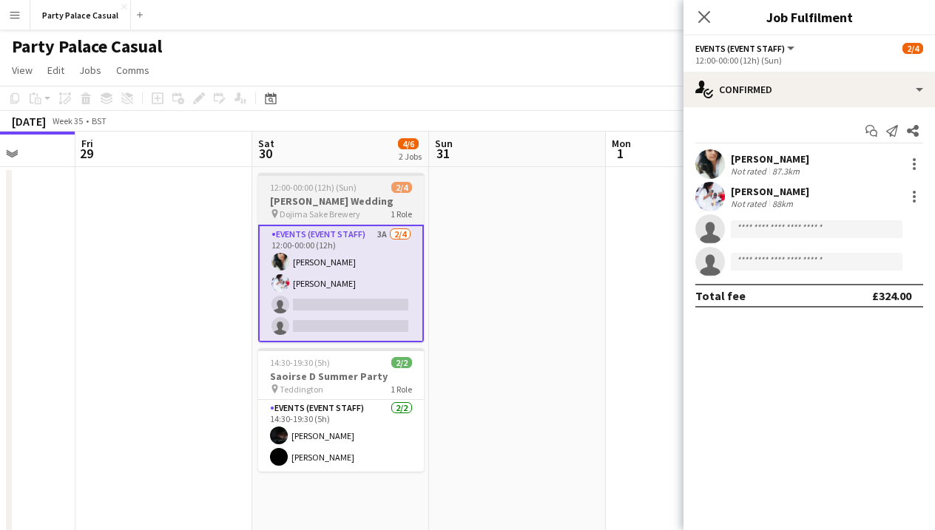 This screenshot has height=530, width=935. What do you see at coordinates (720, 296) in the screenshot?
I see `div: Total fee` at bounding box center [720, 296].